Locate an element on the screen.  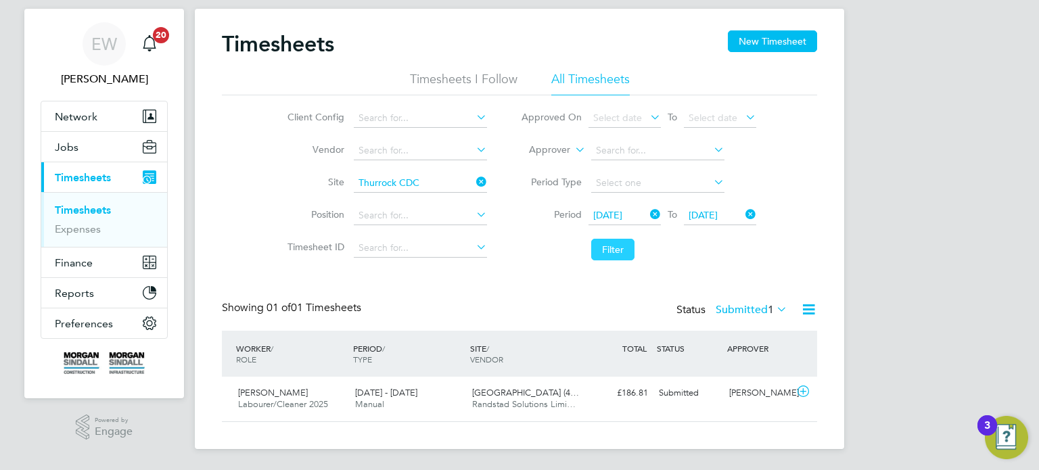
span: EW is located at coordinates (104, 44).